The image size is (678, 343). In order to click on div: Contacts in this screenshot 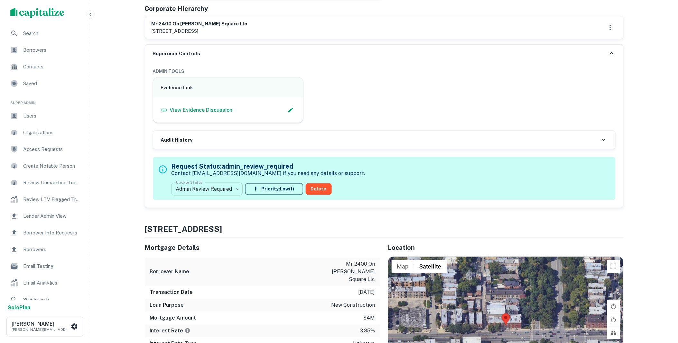, I will do `click(45, 67)`.